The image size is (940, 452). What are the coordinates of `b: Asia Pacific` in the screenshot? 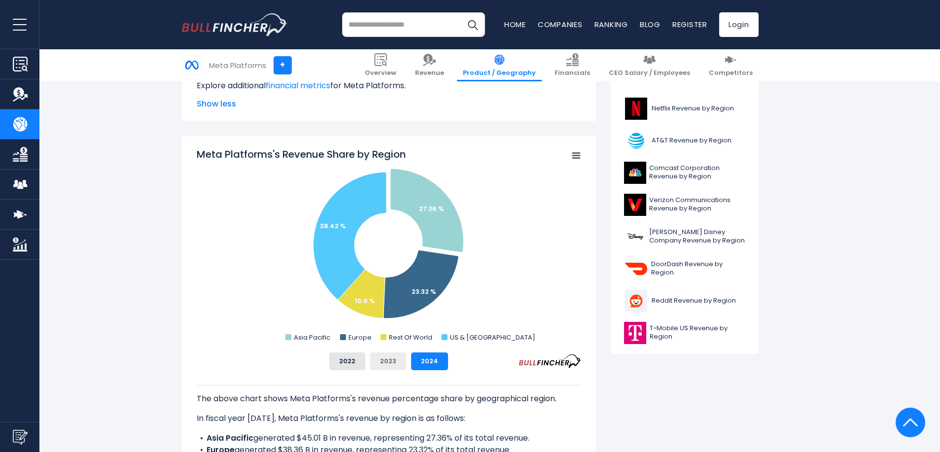 It's located at (230, 438).